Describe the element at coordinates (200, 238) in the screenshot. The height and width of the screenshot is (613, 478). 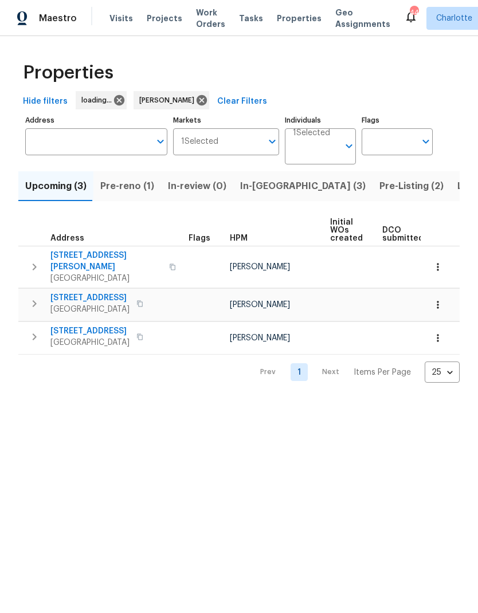
I see `span: Flags` at that location.